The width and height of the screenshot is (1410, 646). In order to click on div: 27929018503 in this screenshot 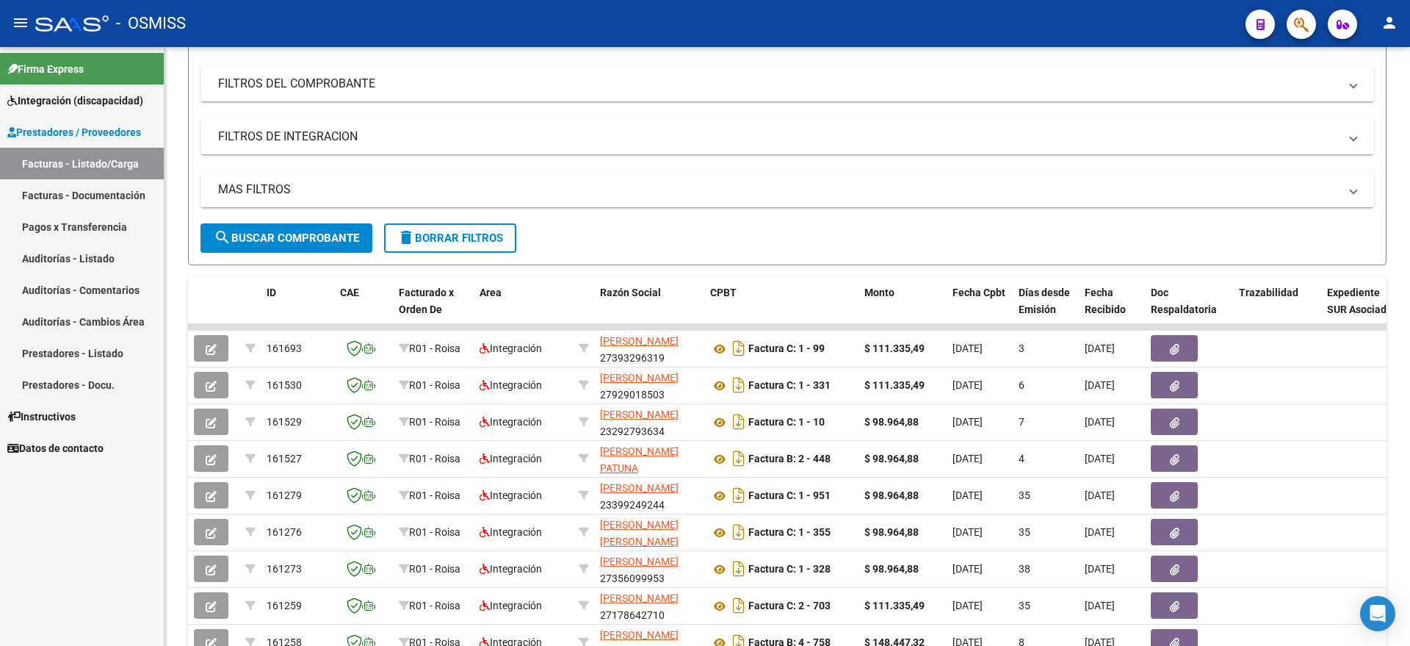, I will do `click(649, 385)`.